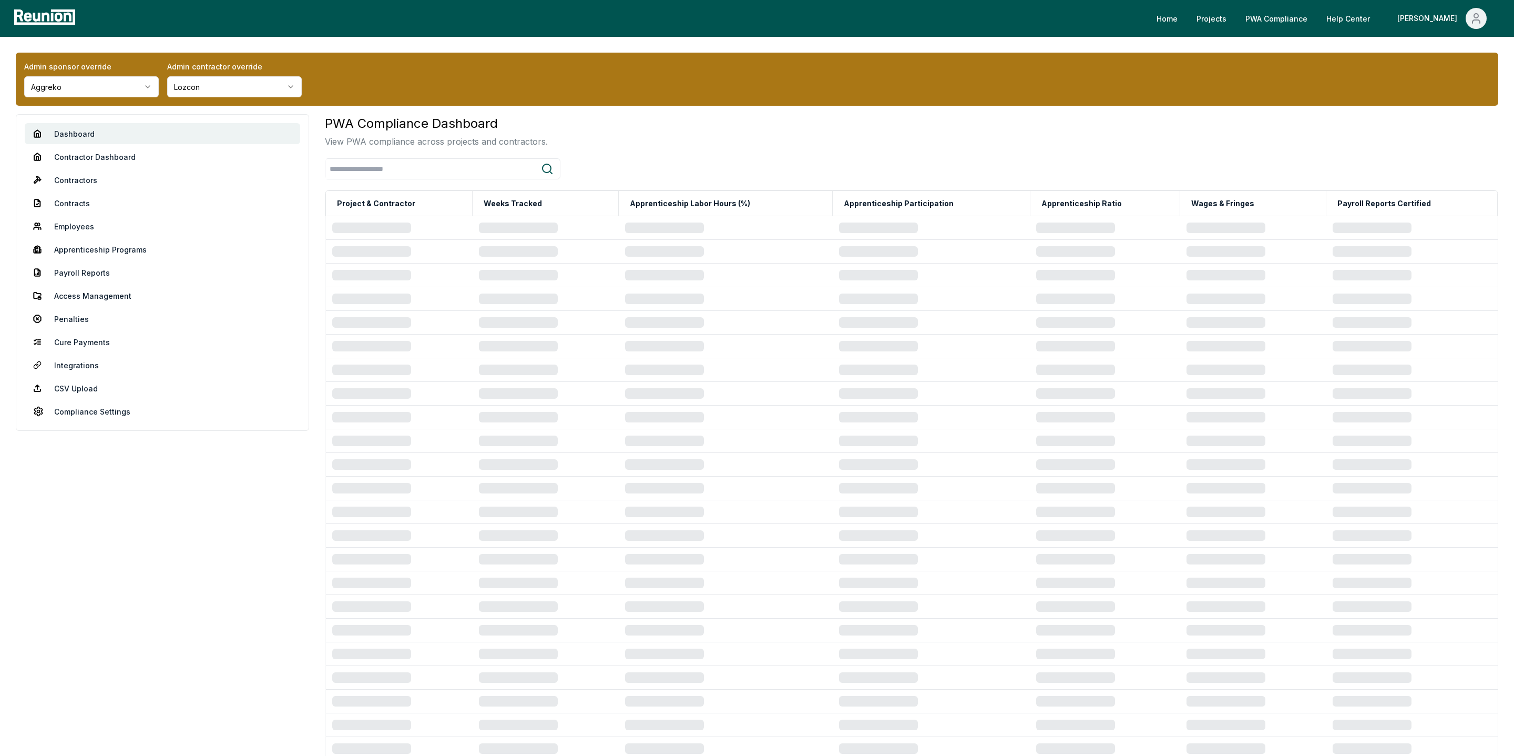  I want to click on a: Payroll Reports, so click(162, 272).